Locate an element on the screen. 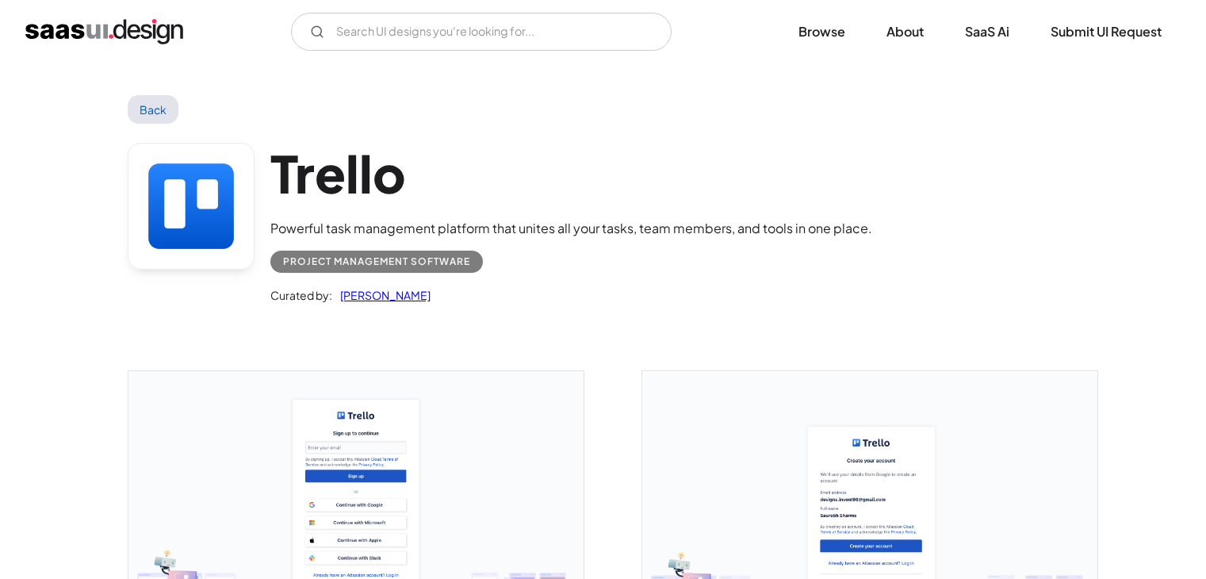 The height and width of the screenshot is (579, 1206). a: SaaS Ai is located at coordinates (987, 32).